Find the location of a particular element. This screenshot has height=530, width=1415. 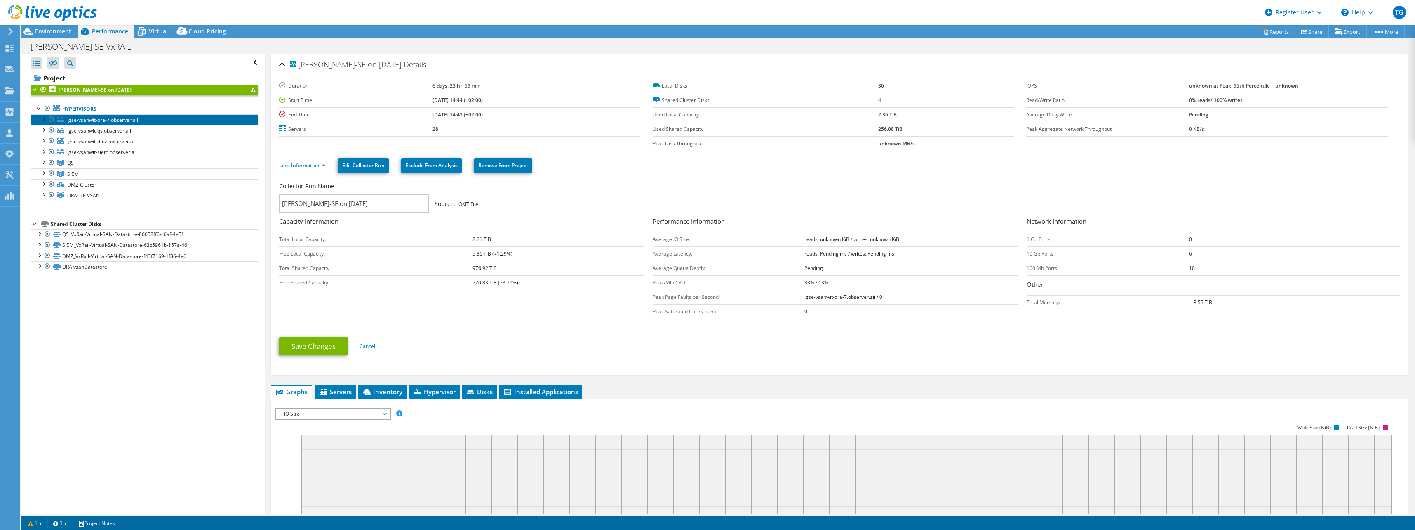

td: Peak/Min CPU: is located at coordinates (729, 282).